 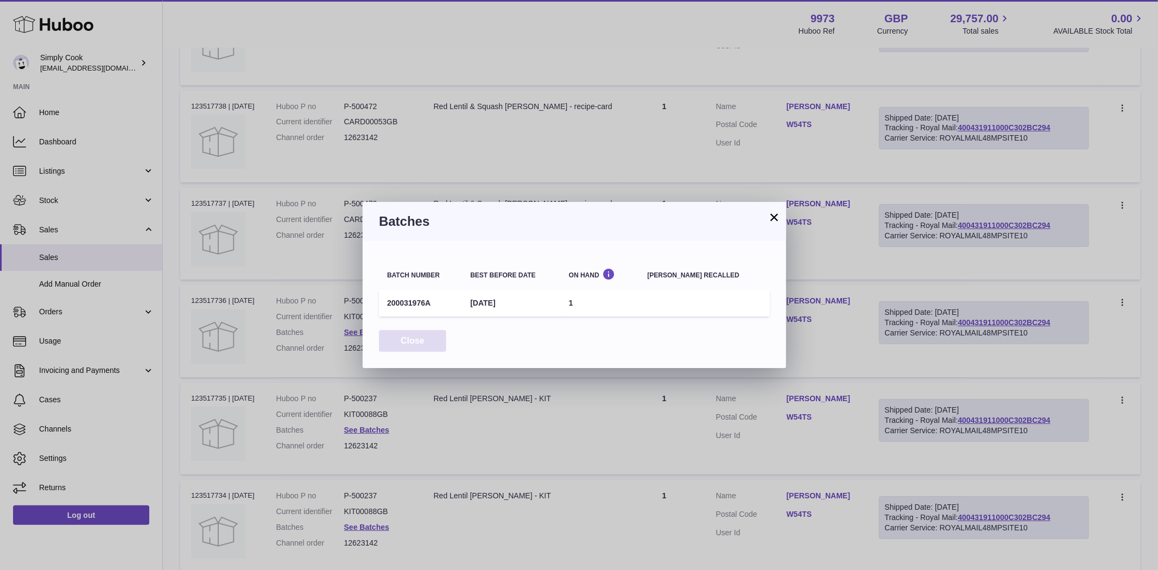 I want to click on div: Batch number, so click(x=420, y=275).